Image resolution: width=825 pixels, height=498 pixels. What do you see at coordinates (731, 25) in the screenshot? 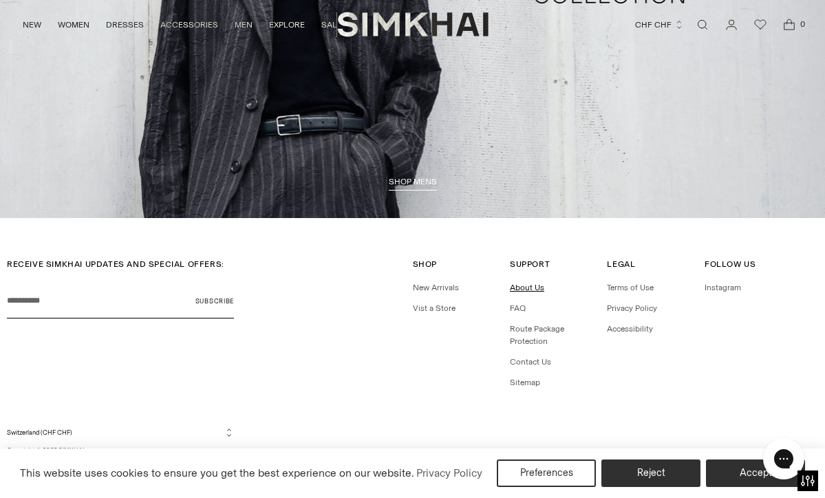
I see `a: Go to the account page` at bounding box center [731, 25].